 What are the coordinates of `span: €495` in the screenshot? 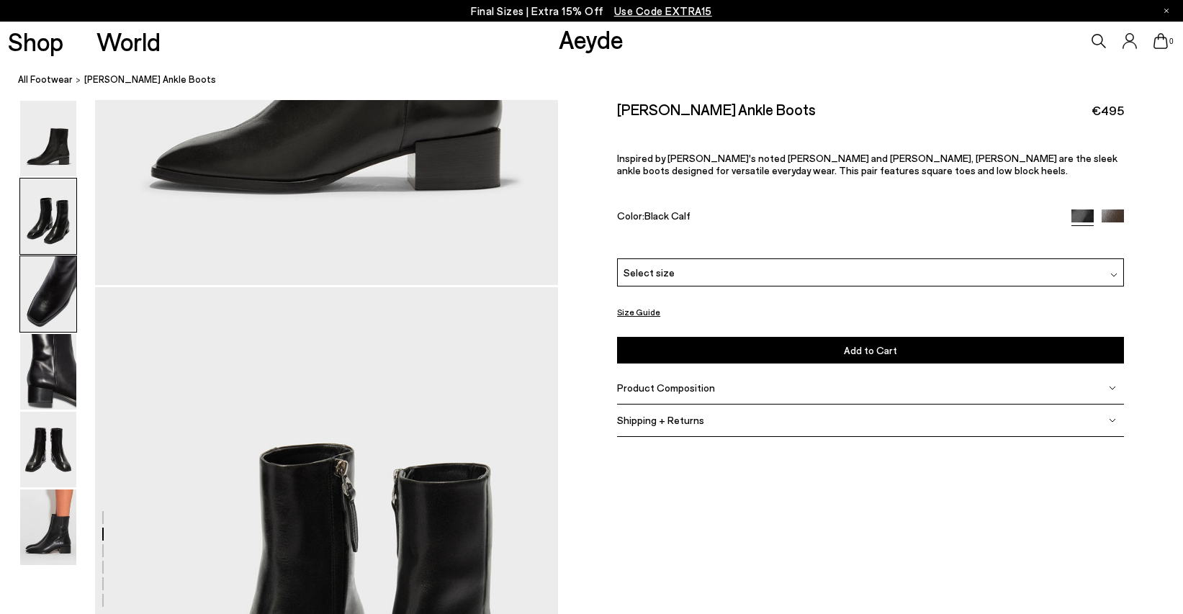 It's located at (1107, 110).